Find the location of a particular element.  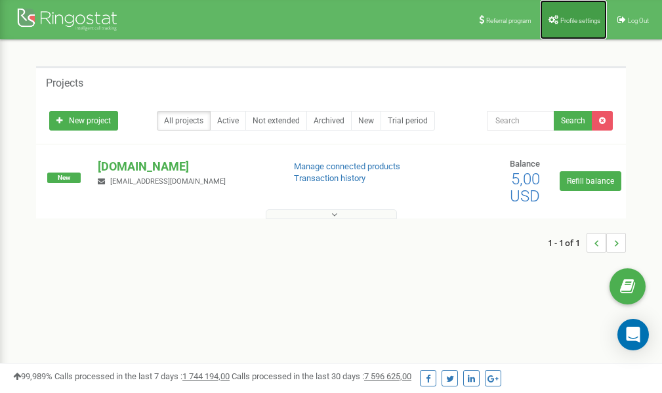

a: Trial period is located at coordinates (408, 121).